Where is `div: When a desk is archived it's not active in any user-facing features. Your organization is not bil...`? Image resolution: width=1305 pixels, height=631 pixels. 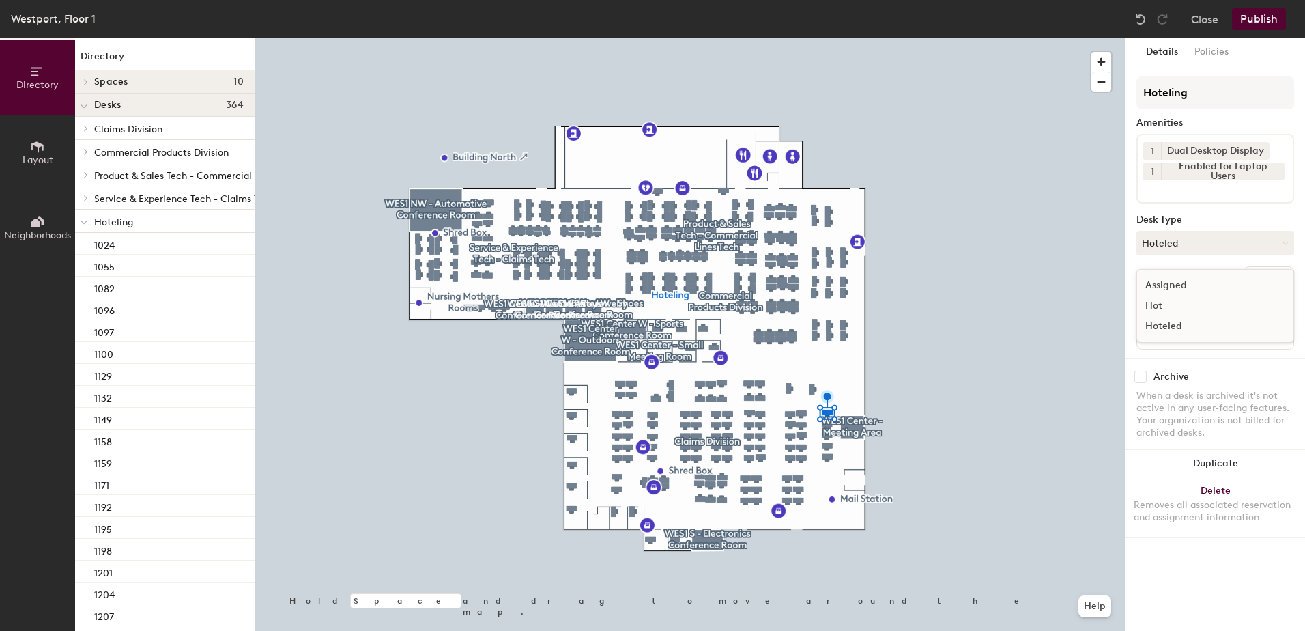 div: When a desk is archived it's not active in any user-facing features. Your organization is not bil... is located at coordinates (1215, 414).